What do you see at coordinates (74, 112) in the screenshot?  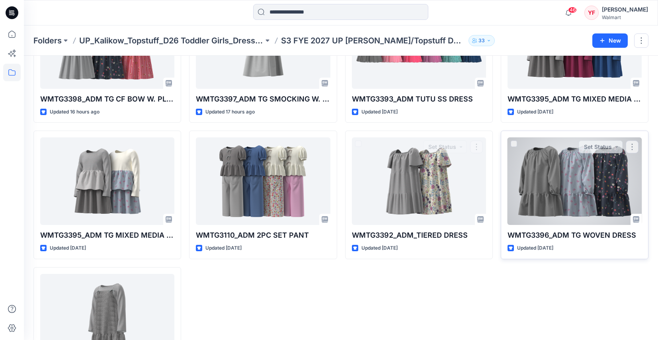 I see `p: Updated 16 hours ago` at bounding box center [74, 112].